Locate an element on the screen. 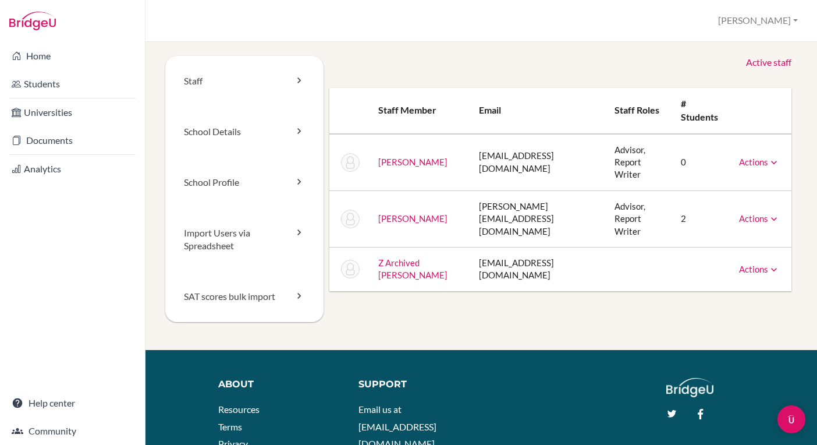  div: Open Intercom Messenger is located at coordinates (791, 419).